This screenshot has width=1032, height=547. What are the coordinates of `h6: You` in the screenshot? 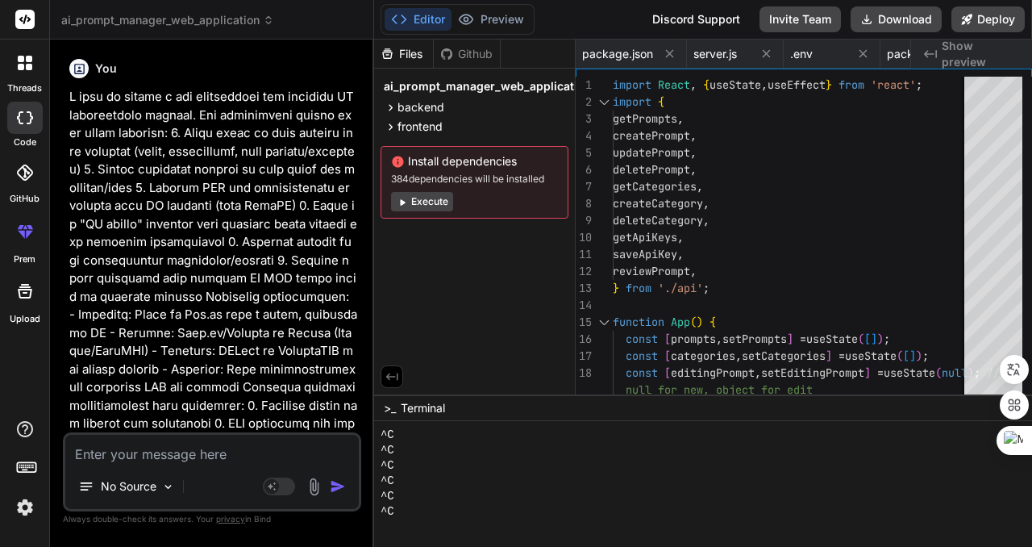 It's located at (106, 69).